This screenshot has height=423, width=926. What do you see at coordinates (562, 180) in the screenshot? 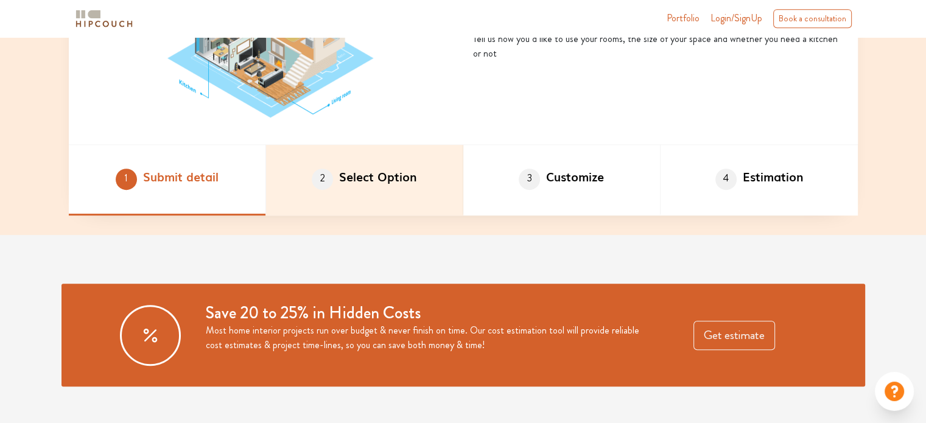
I see `li: Customize` at bounding box center [562, 180].